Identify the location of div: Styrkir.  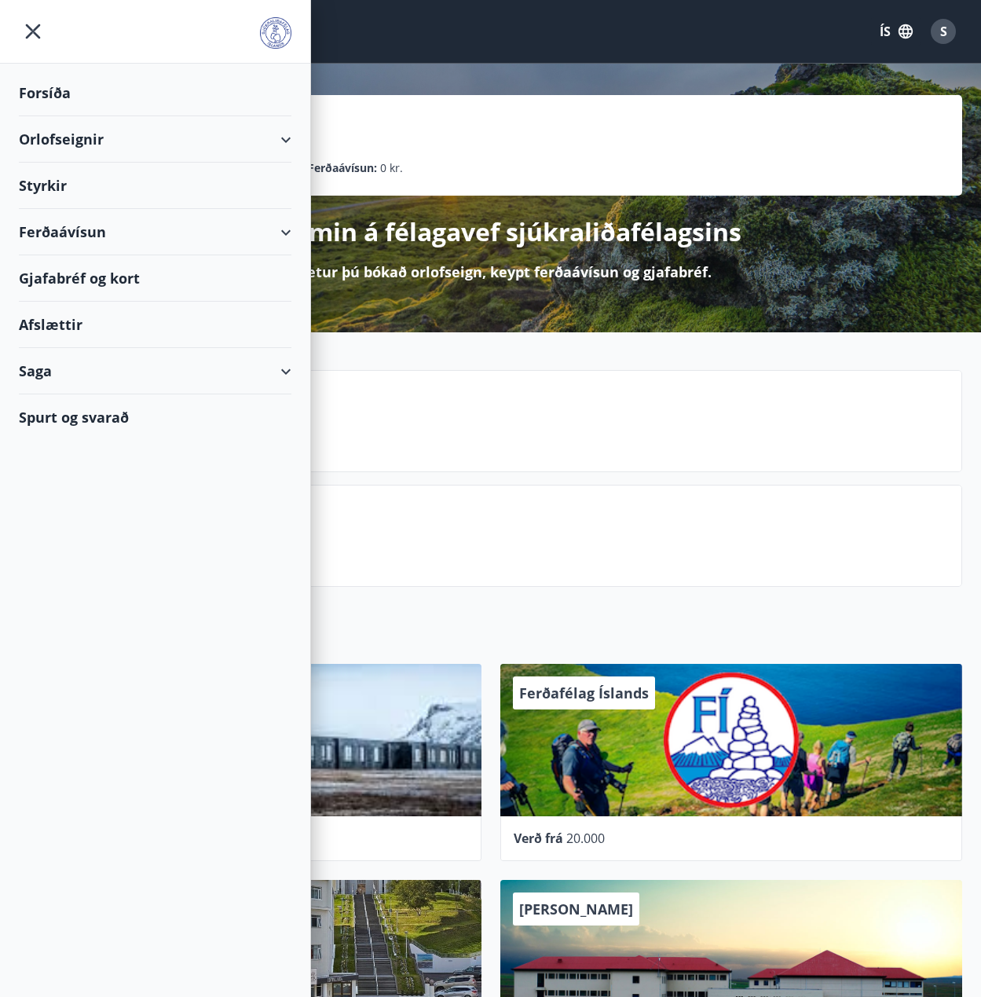
(155, 185).